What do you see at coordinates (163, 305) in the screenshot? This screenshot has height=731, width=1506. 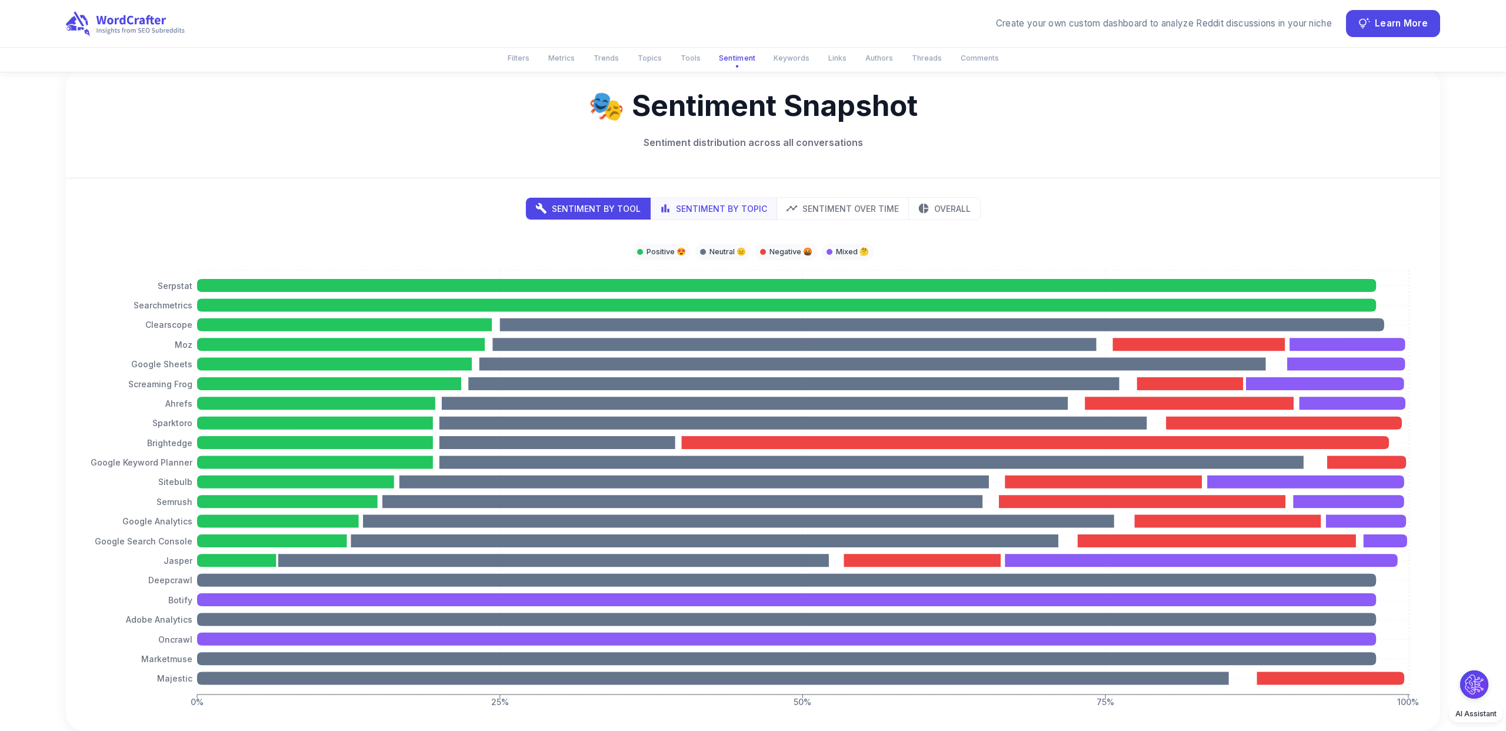 I see `tspan: Searchmetrics` at bounding box center [163, 305].